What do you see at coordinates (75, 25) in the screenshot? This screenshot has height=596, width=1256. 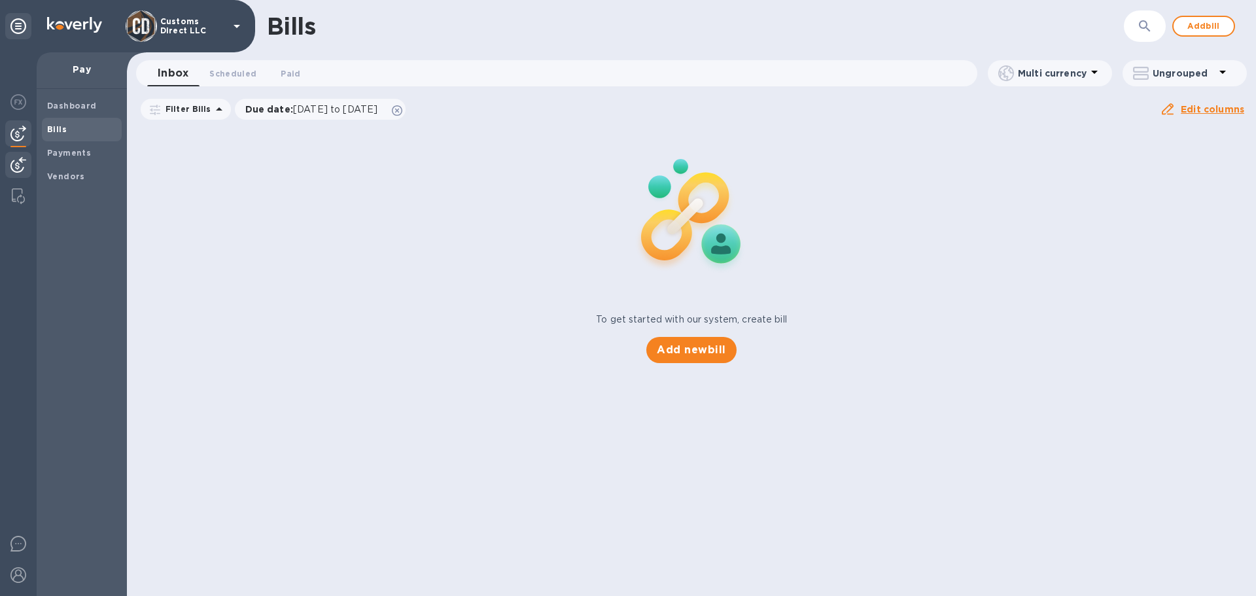 I see `img: Logo` at bounding box center [75, 25].